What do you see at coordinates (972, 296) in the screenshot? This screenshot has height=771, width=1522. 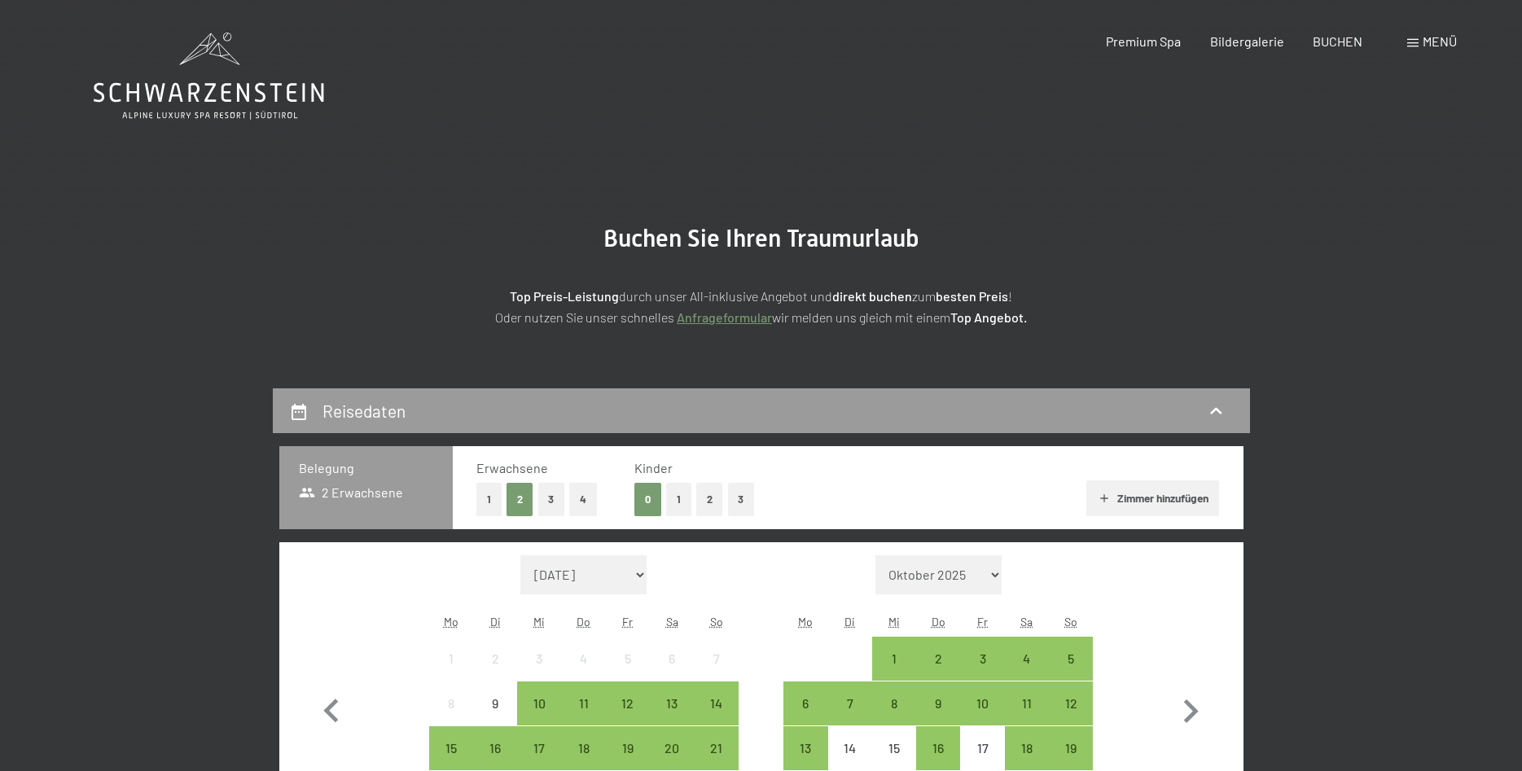 I see `strong: besten Preis` at bounding box center [972, 296].